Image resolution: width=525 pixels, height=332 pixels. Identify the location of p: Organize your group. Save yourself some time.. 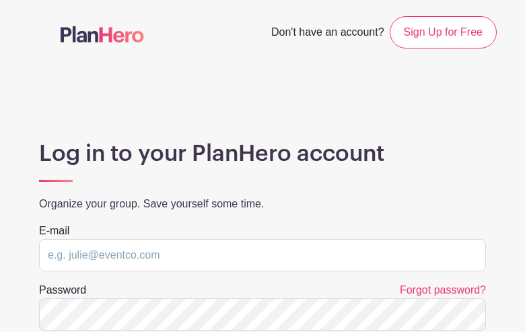
(263, 204).